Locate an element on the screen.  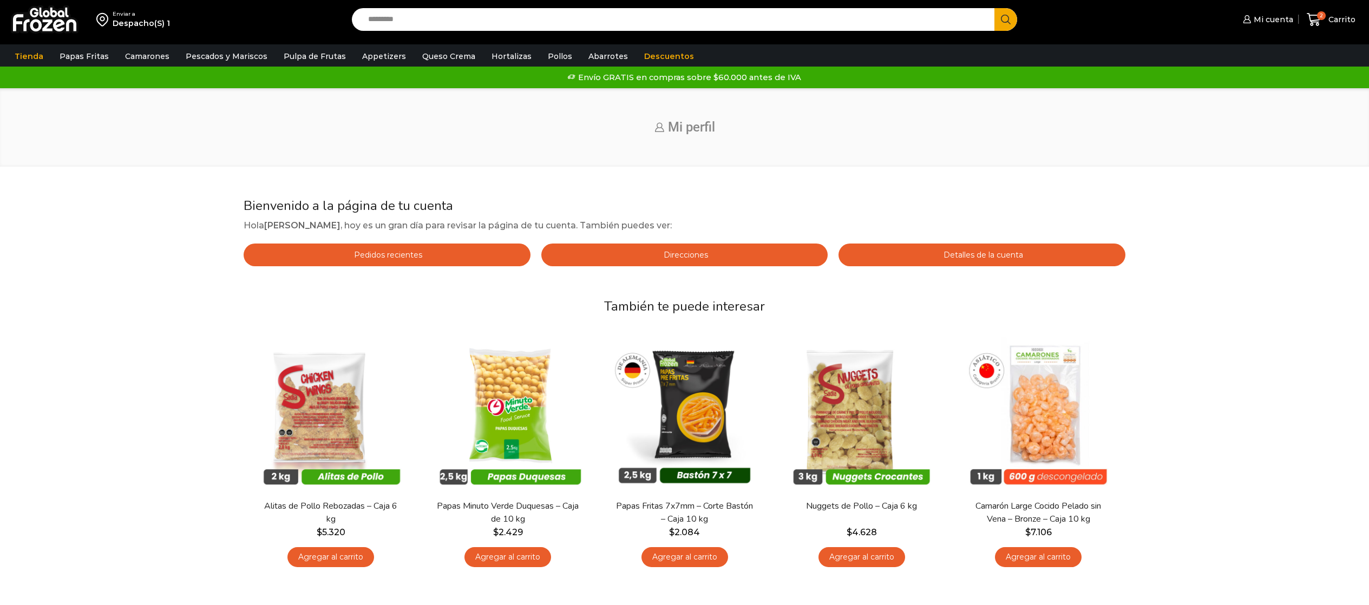
a: Agregar al carrito: “Papas Minuto Verde Duquesas - Caja de 10 kg” is located at coordinates (508, 557).